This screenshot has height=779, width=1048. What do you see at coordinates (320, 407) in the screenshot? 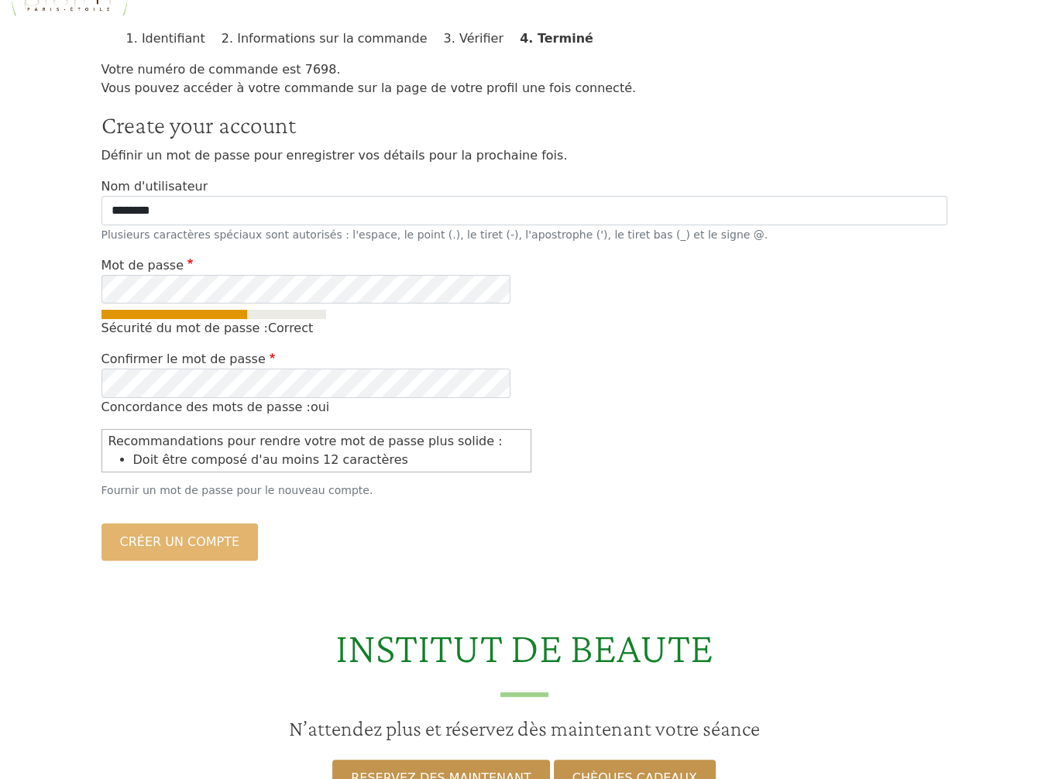
I see `span: oui` at bounding box center [320, 407].